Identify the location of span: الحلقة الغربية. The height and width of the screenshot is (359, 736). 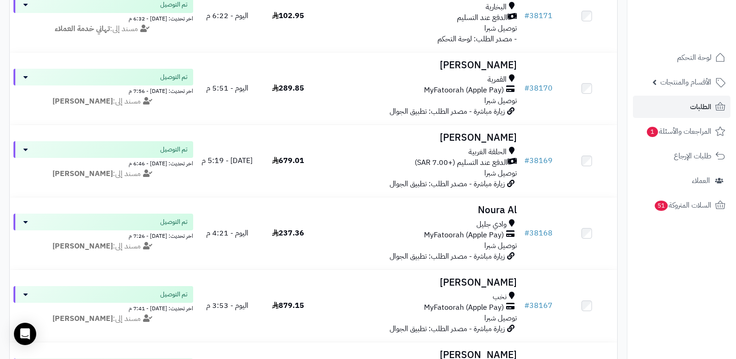
(487, 152).